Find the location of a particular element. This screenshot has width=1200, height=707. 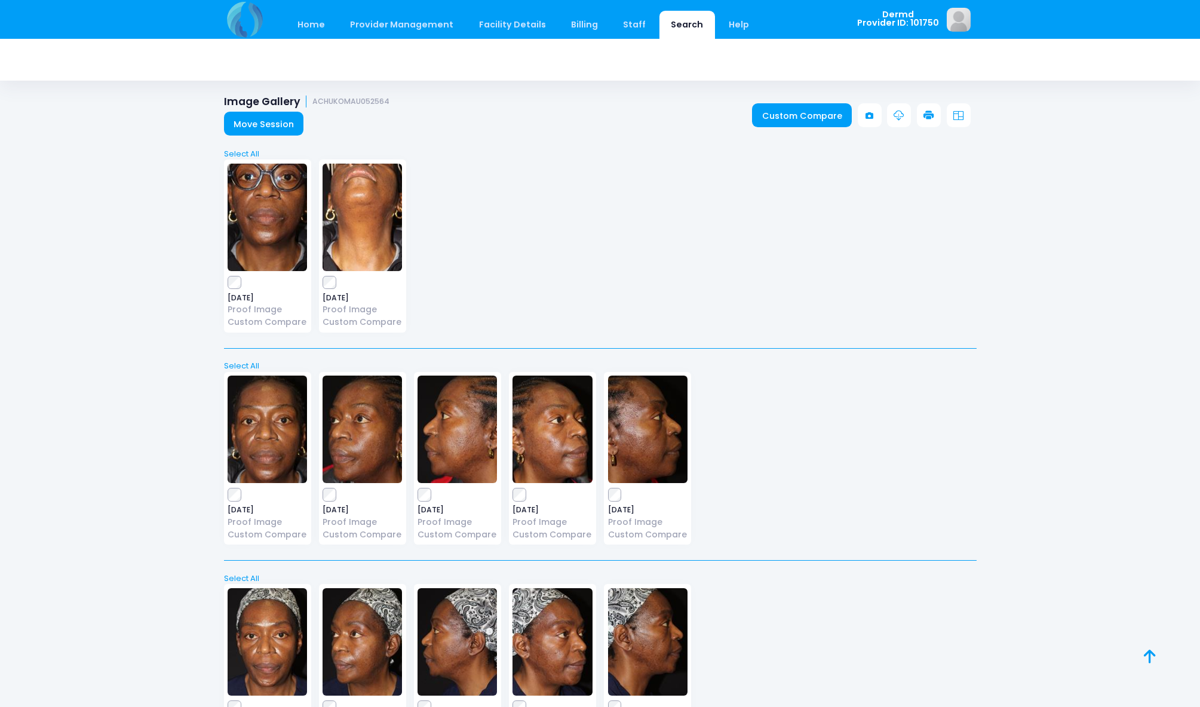

a: Help is located at coordinates (738, 24).